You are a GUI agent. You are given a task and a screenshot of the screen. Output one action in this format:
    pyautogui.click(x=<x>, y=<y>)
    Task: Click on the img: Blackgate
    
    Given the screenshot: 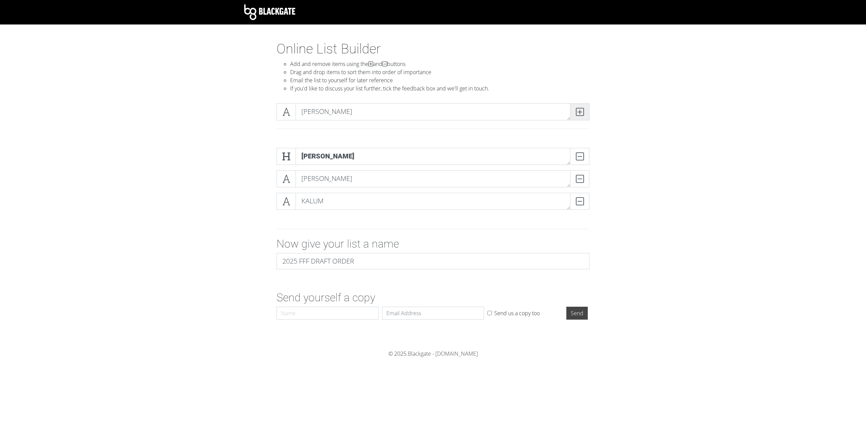 What is the action you would take?
    pyautogui.click(x=270, y=12)
    